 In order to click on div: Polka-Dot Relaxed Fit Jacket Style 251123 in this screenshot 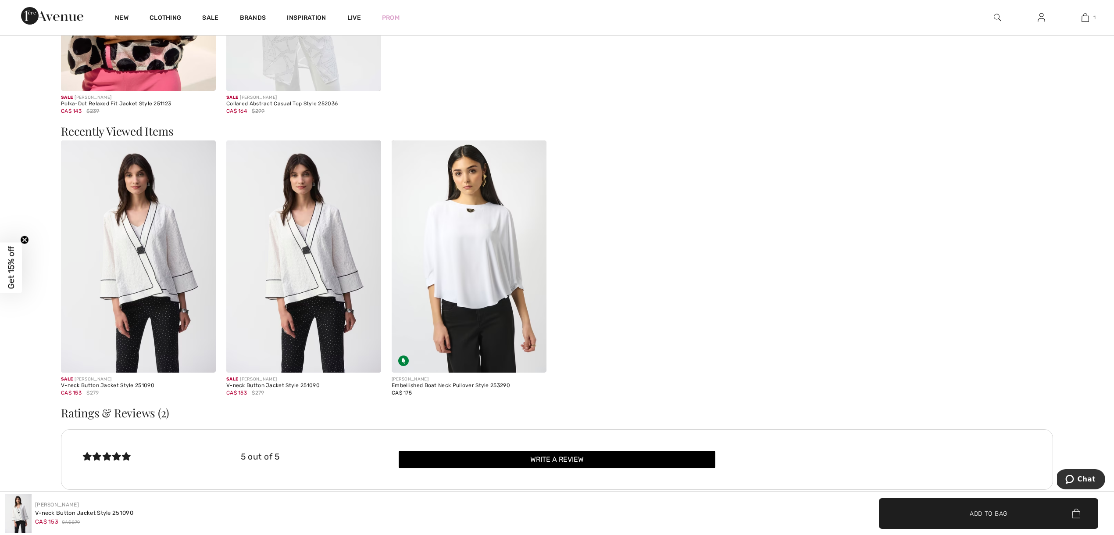, I will do `click(138, 104)`.